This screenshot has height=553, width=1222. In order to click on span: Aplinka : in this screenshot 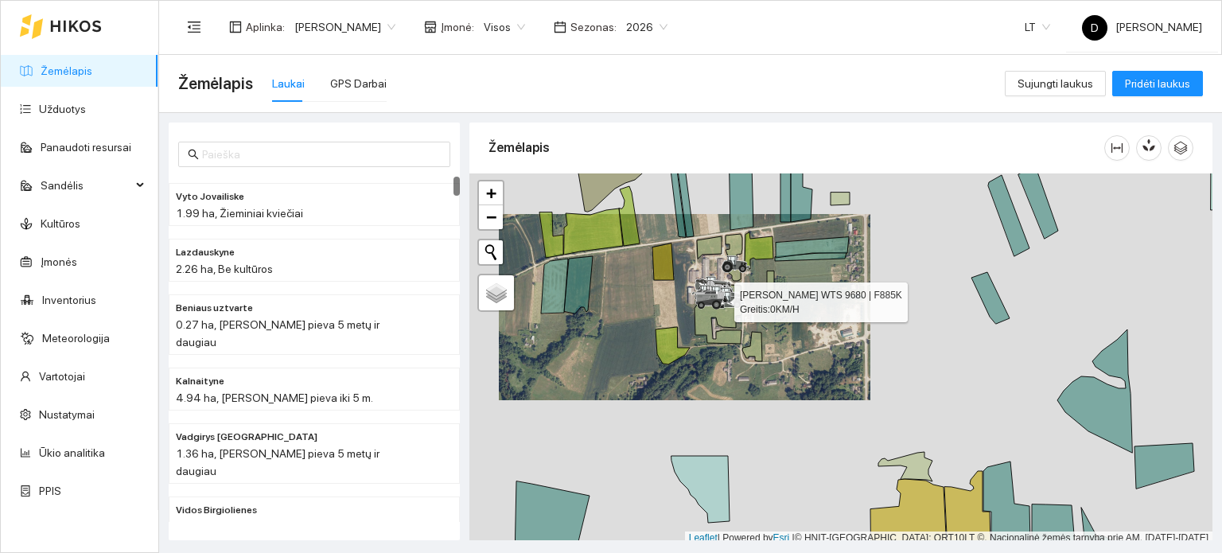, I will do `click(265, 27)`.